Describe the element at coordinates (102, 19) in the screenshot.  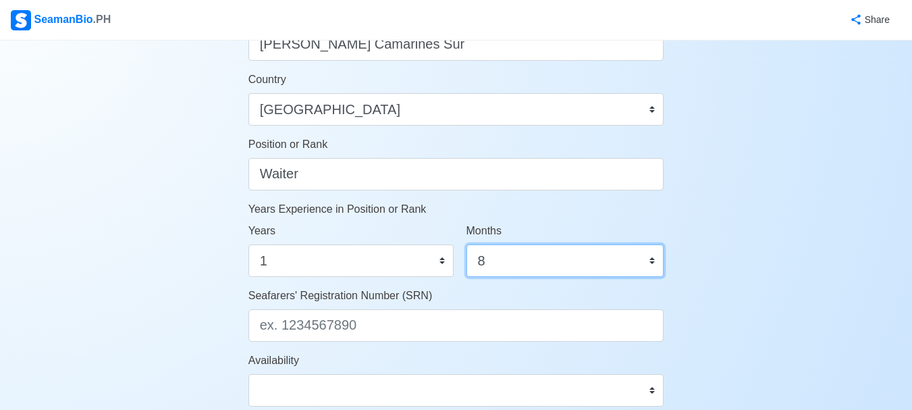
I see `span: .PH` at that location.